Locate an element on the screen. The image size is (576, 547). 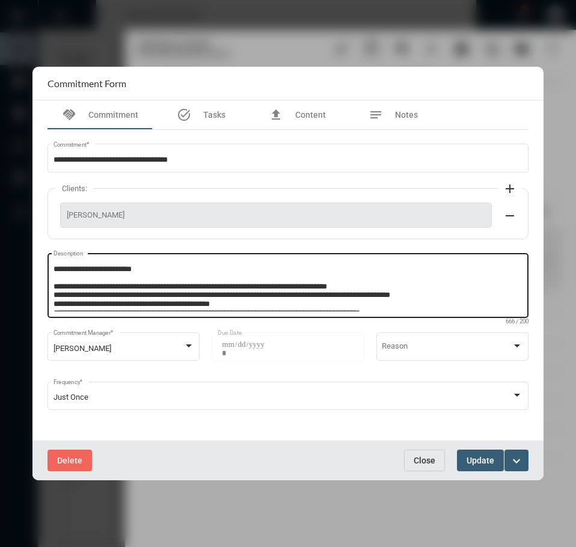
span: Tasks is located at coordinates (214, 115).